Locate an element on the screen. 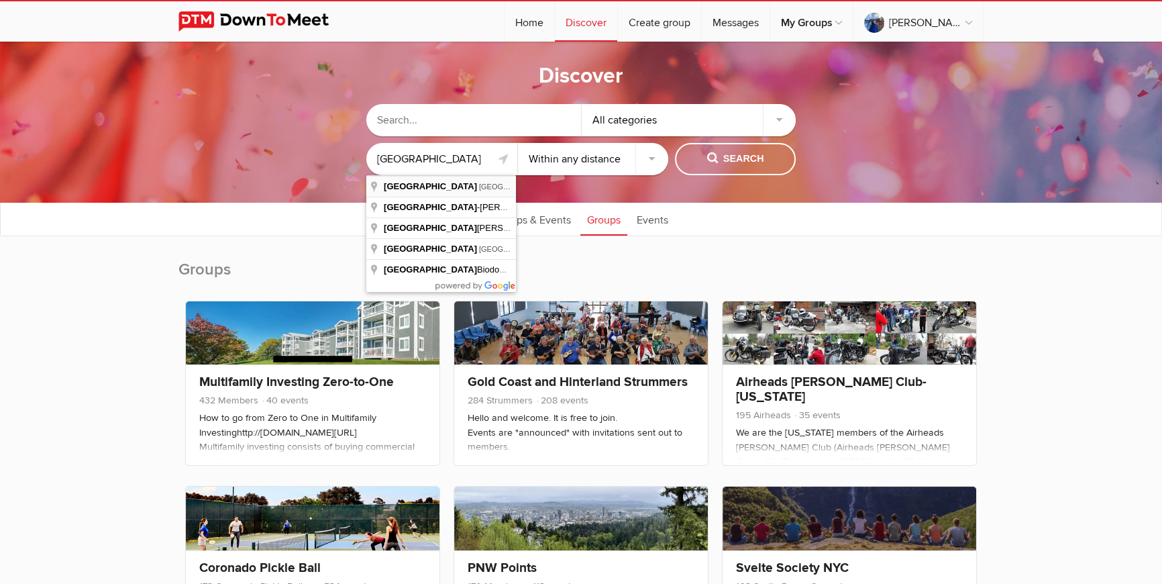 Image resolution: width=1162 pixels, height=584 pixels. a: Groups is located at coordinates (604, 219).